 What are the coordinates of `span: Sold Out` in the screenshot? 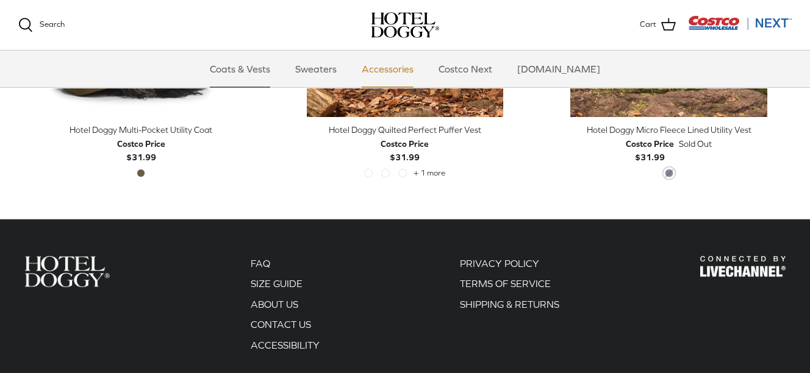 It's located at (695, 144).